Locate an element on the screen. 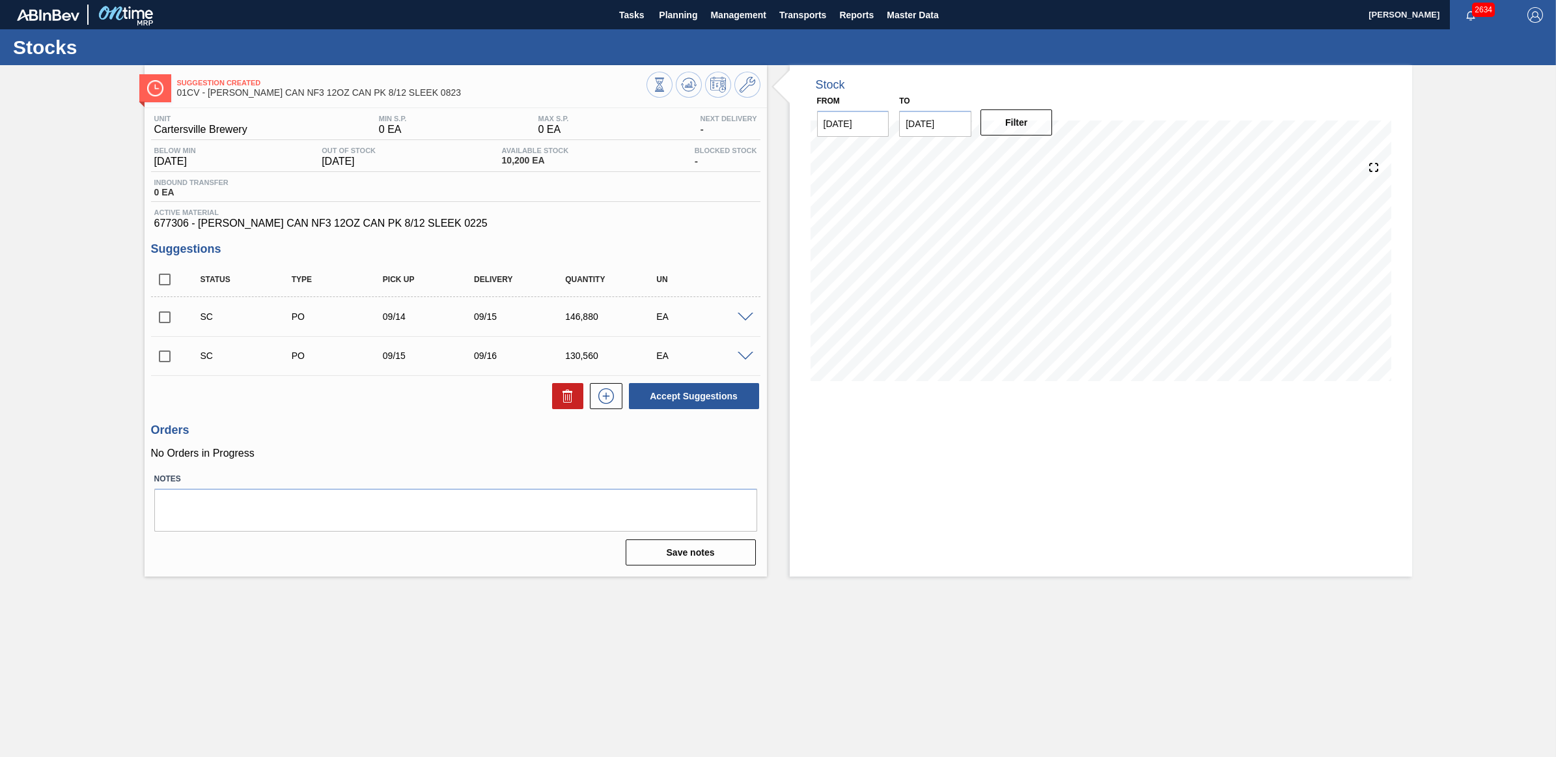  span: MAX S.P. is located at coordinates (553, 118).